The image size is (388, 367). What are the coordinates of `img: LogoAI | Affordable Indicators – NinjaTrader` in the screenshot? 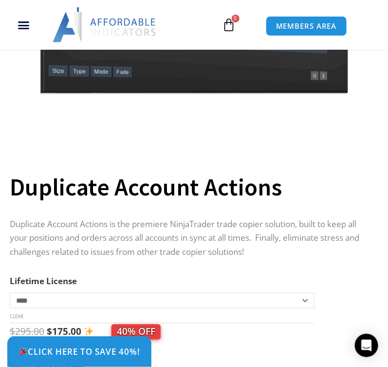 It's located at (105, 25).